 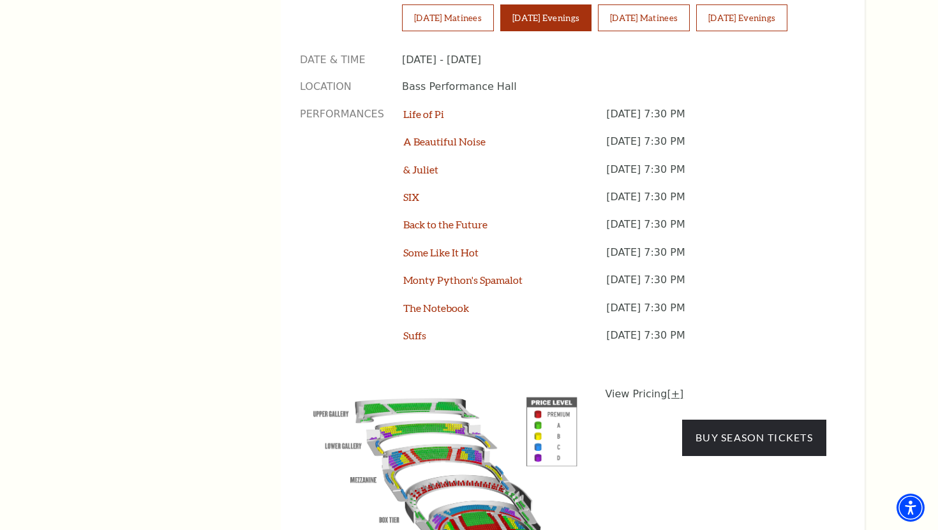 What do you see at coordinates (754, 438) in the screenshot?
I see `a: Buy Season Tickets` at bounding box center [754, 438].